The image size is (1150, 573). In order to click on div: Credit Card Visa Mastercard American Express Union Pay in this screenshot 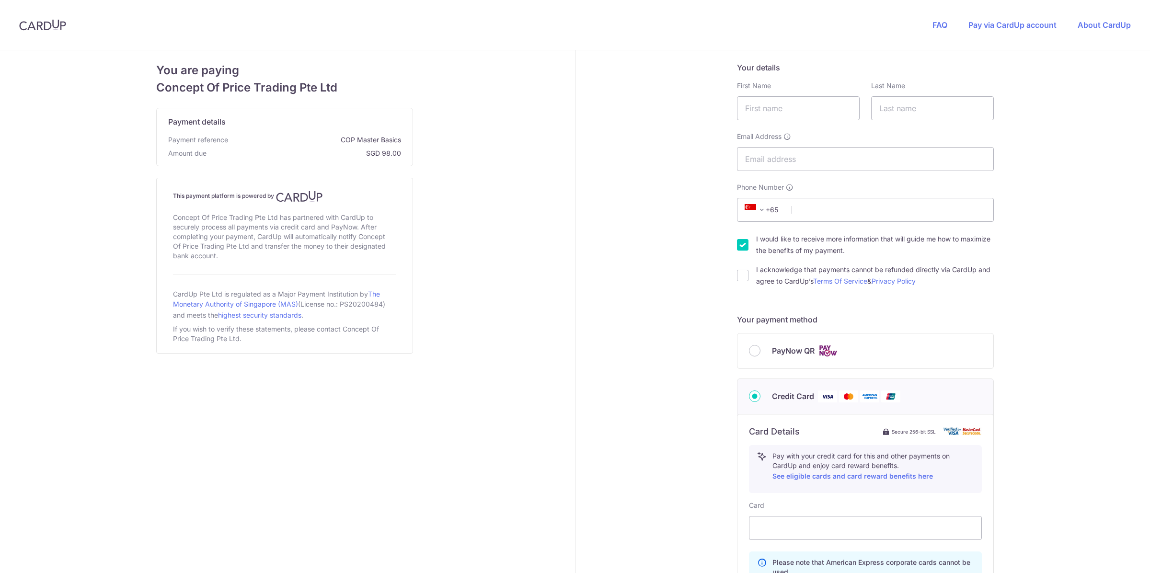, I will do `click(866, 396)`.